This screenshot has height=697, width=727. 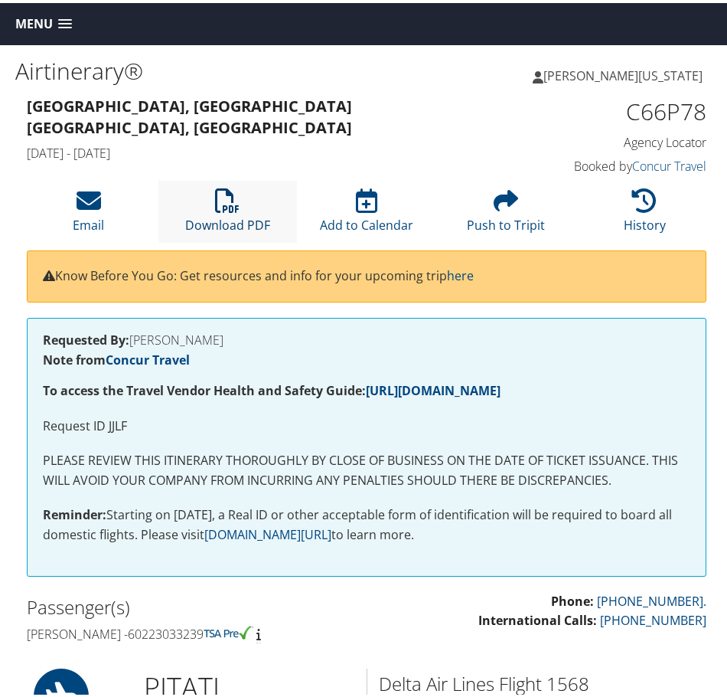 I want to click on p: Know Before You Go: Get resources and info for your upcoming trip, so click(x=367, y=273).